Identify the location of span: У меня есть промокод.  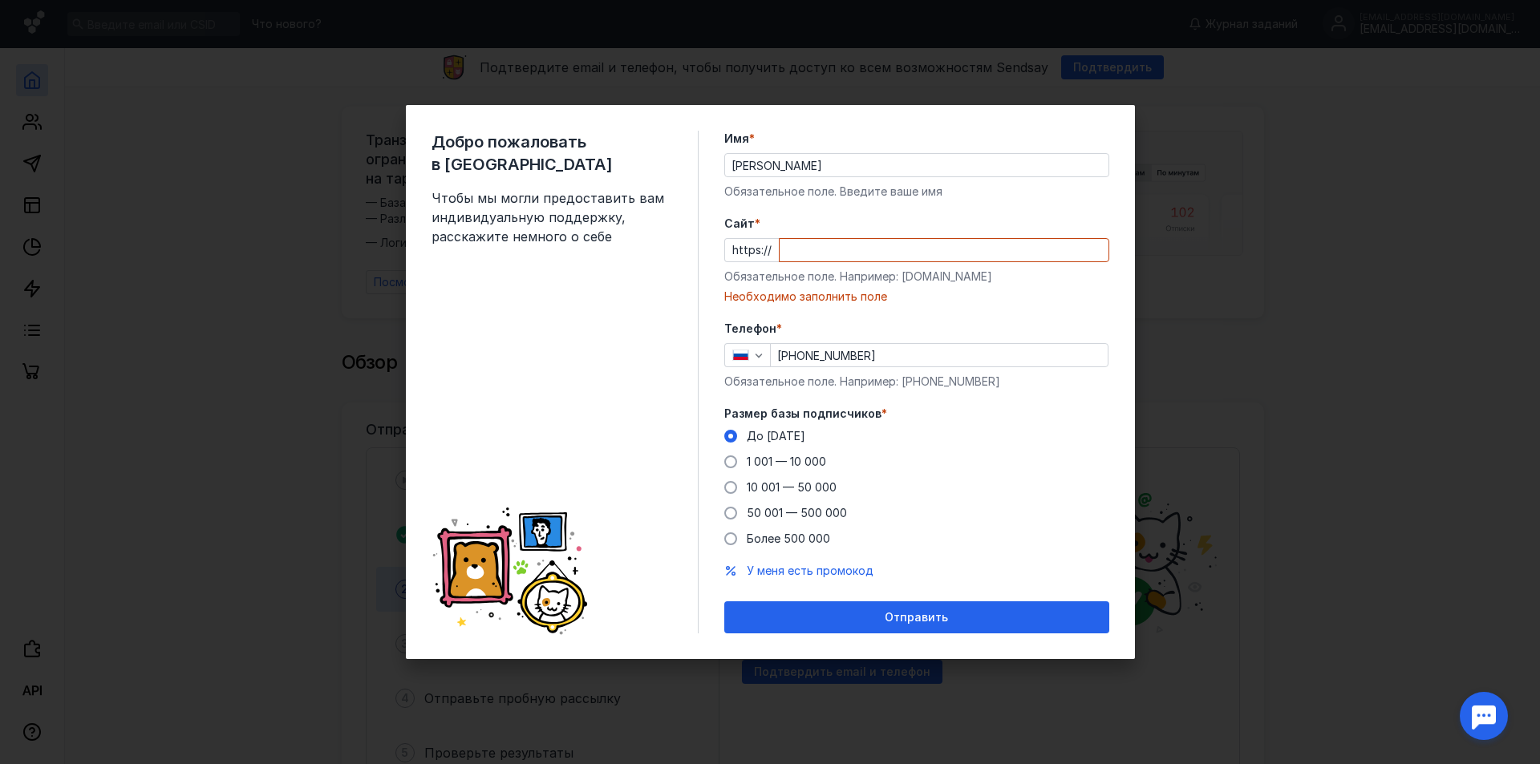
(810, 570).